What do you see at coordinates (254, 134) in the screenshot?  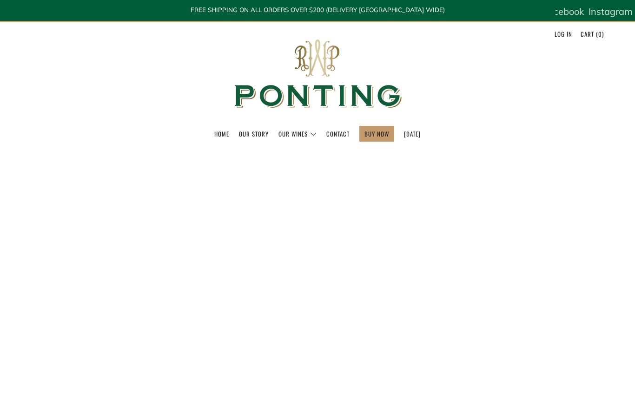 I see `a: Our Story` at bounding box center [254, 134].